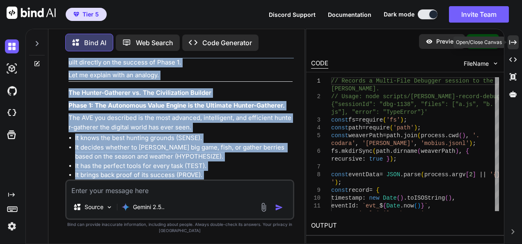 The height and width of the screenshot is (244, 522). I want to click on img: Gemini 2.5 Pro, so click(126, 207).